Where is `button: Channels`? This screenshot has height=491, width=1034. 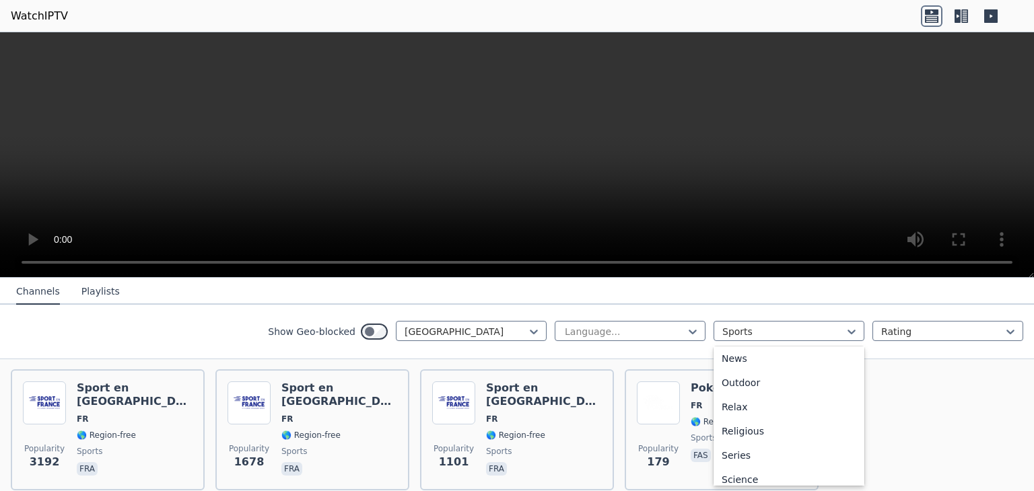 button: Channels is located at coordinates (38, 292).